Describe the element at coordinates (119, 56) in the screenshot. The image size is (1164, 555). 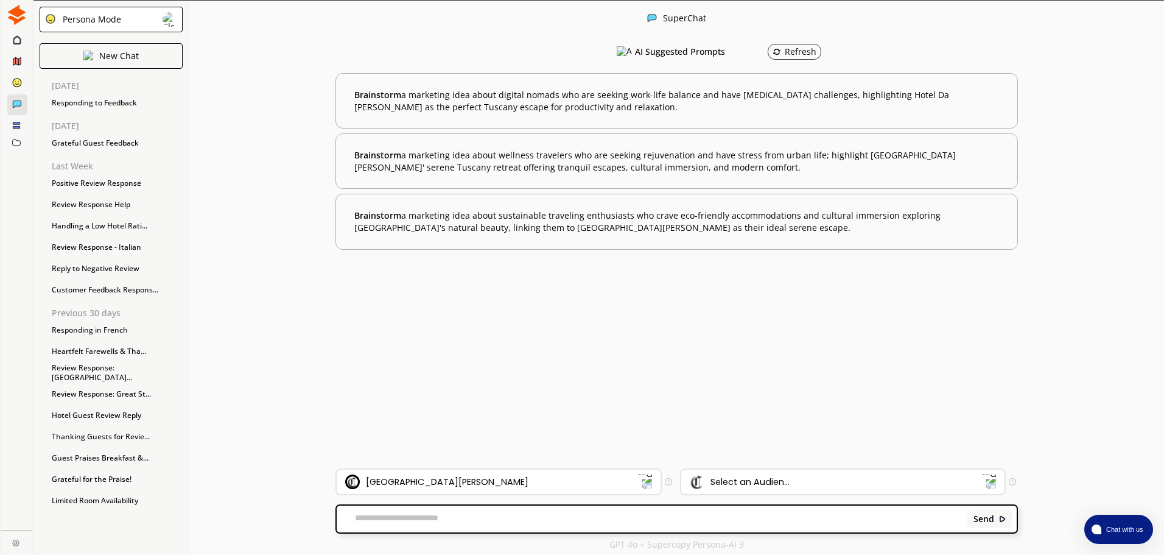
I see `p: New Chat` at that location.